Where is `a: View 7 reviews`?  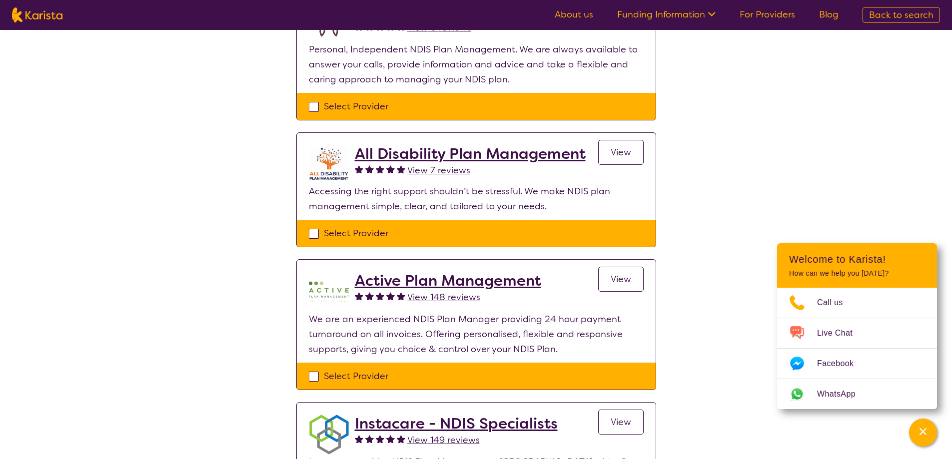 a: View 7 reviews is located at coordinates (439, 170).